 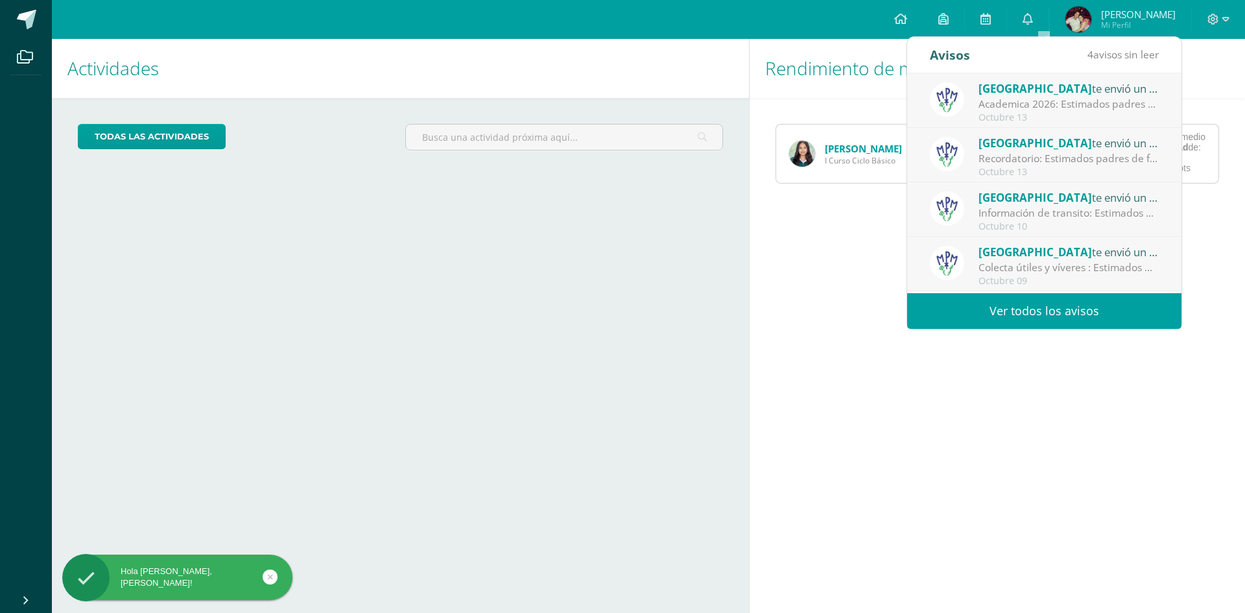 What do you see at coordinates (1069, 267) in the screenshot?
I see `div: Colecta útiles y víveres : Estimados padres de familia: Compartimos con ustedes circular con info...` at bounding box center [1069, 267].